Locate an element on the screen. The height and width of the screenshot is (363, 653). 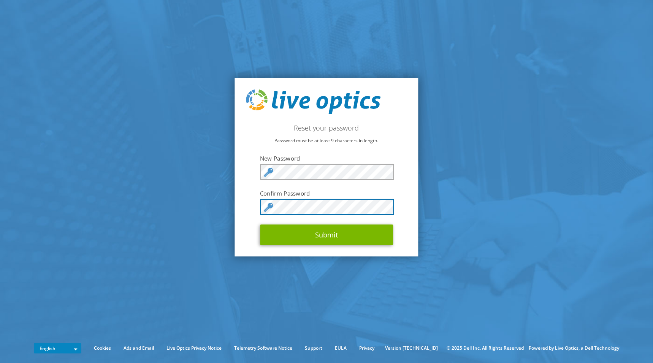
a: Live Optics Privacy Notice is located at coordinates (194, 348).